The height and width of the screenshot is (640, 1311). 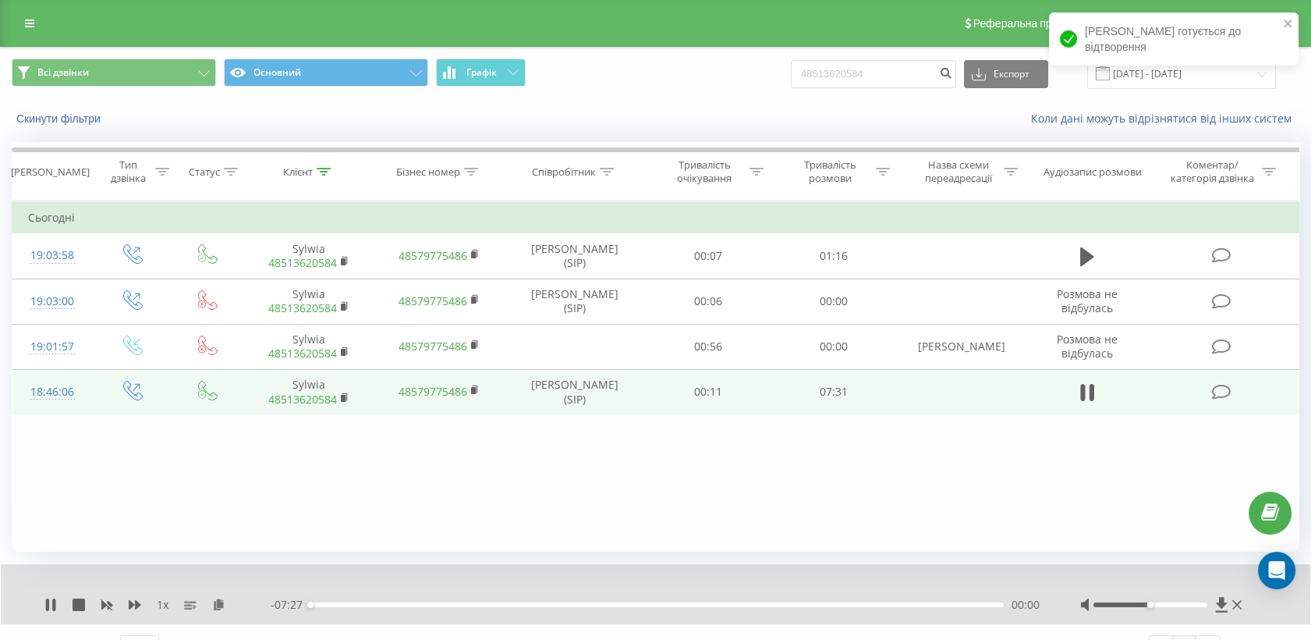 What do you see at coordinates (708, 392) in the screenshot?
I see `td: 00:11` at bounding box center [708, 392].